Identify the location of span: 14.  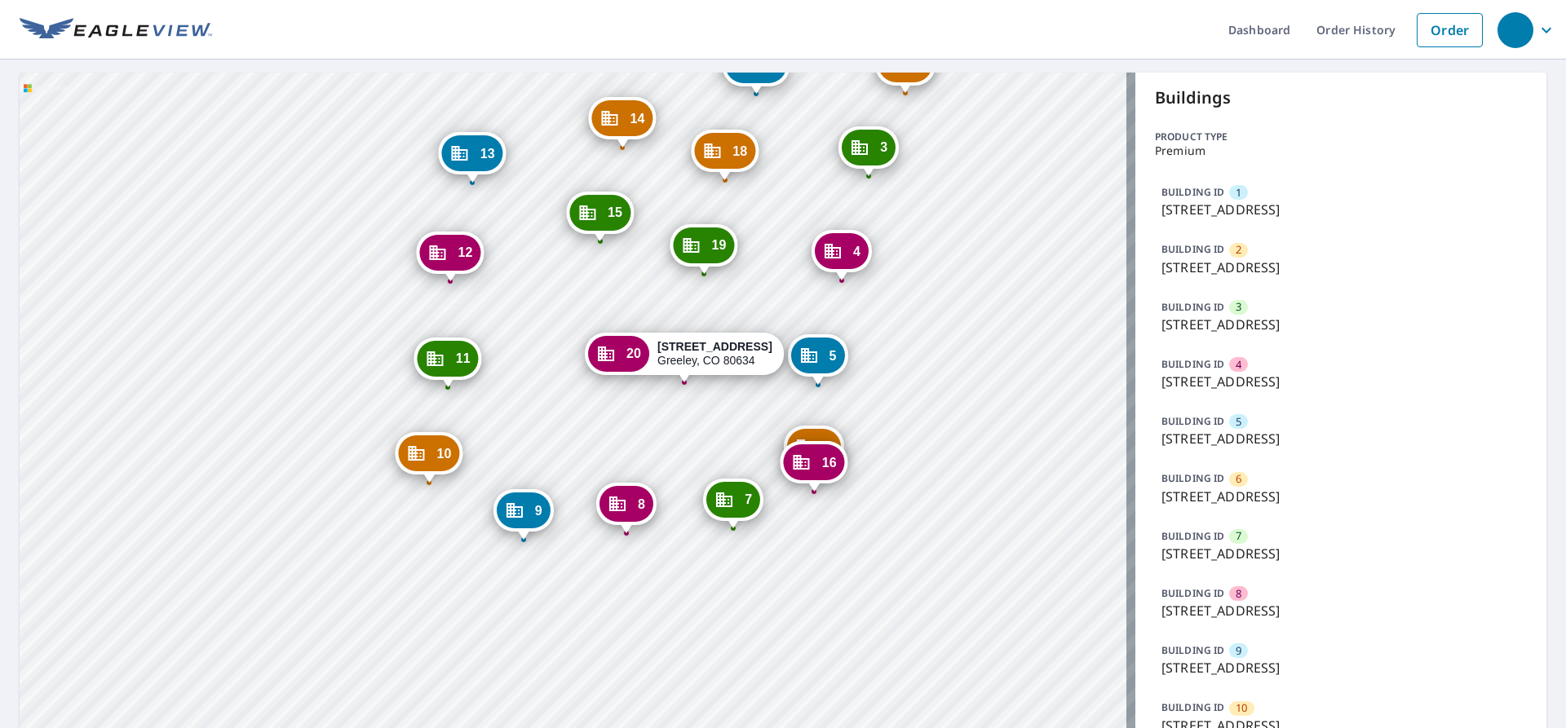
(637, 118).